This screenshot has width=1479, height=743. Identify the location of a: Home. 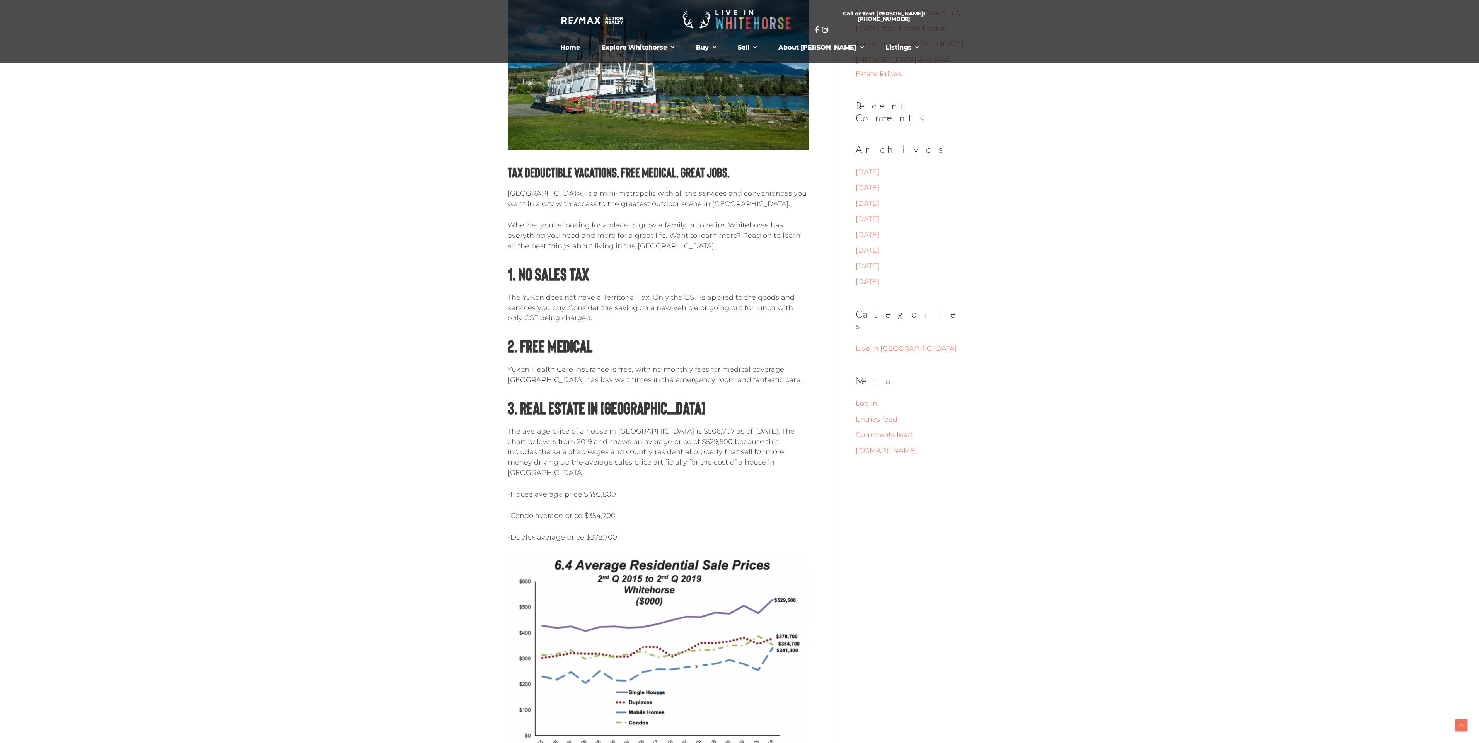
(570, 48).